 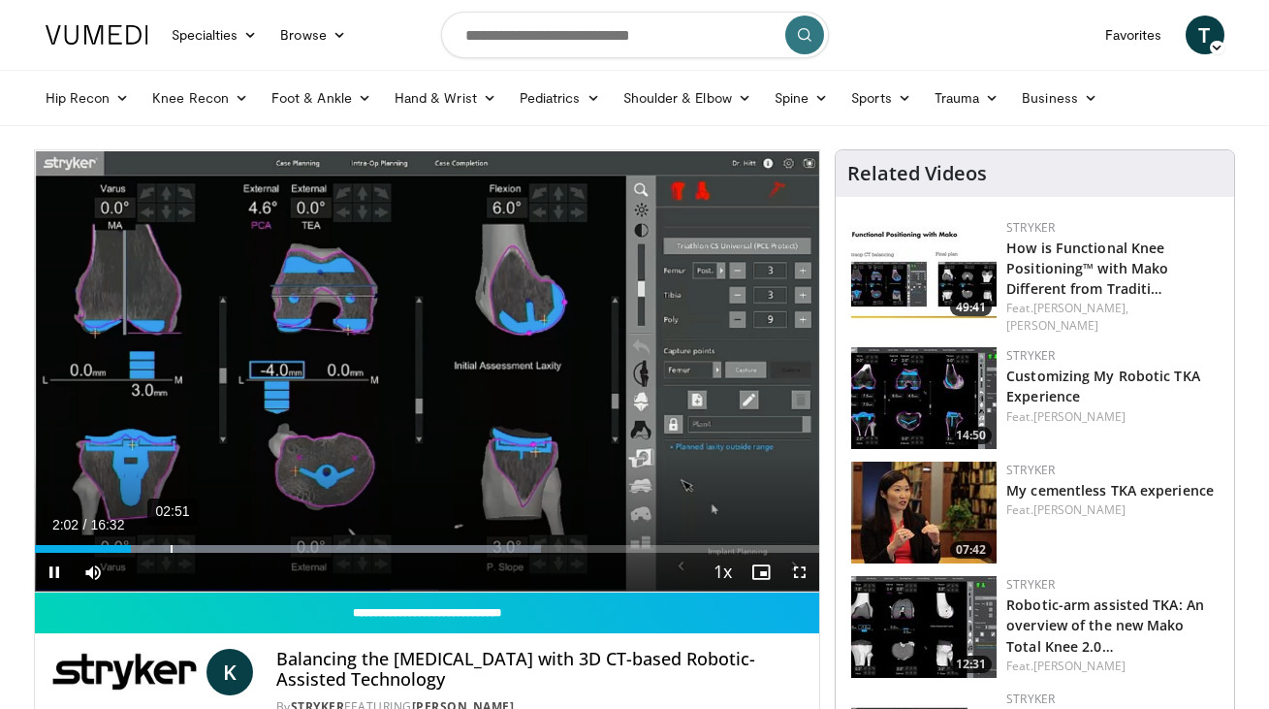 I want to click on a: 14:50, so click(x=924, y=398).